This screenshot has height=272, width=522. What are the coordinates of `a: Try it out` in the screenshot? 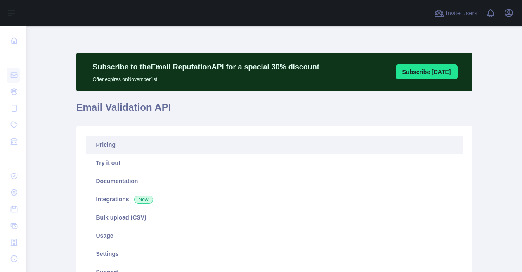 It's located at (274, 163).